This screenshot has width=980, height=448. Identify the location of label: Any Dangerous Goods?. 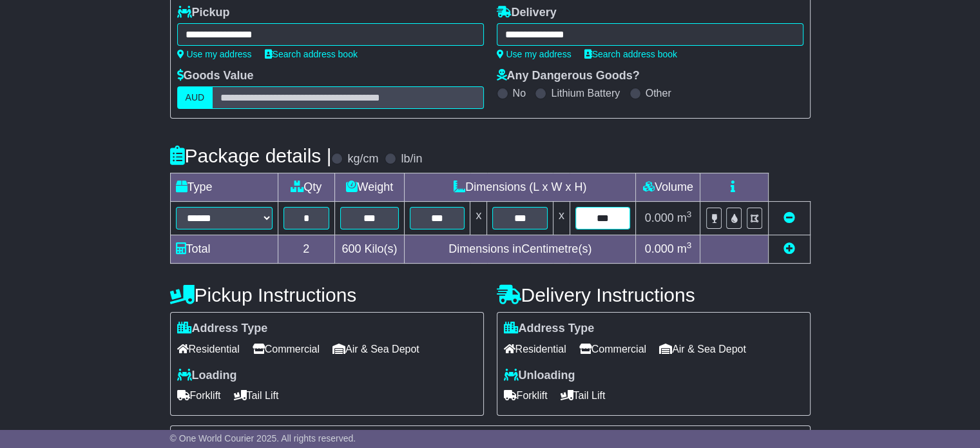
(568, 76).